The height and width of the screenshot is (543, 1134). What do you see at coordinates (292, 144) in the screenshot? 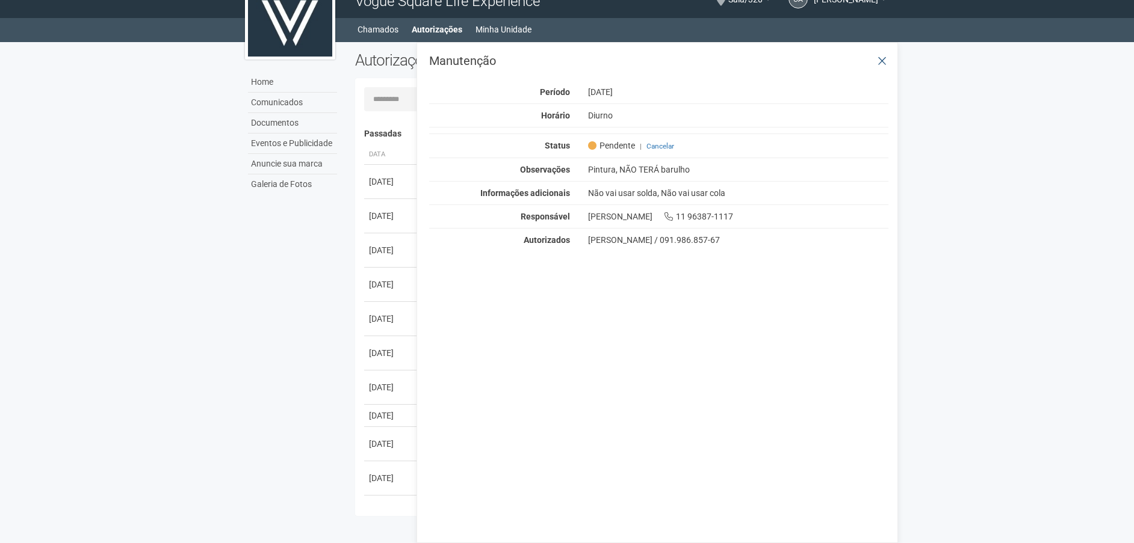
I see `a: Eventos e Publicidade` at bounding box center [292, 144].